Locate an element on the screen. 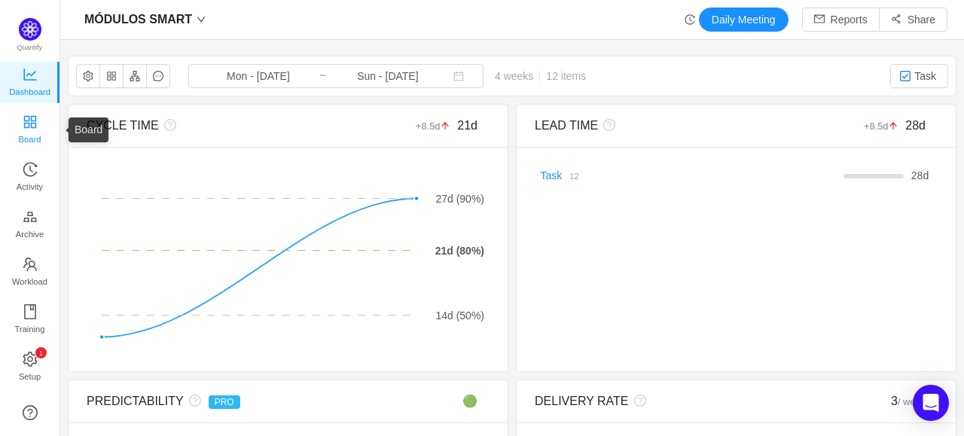 Image resolution: width=964 pixels, height=436 pixels. a: Board is located at coordinates (30, 130).